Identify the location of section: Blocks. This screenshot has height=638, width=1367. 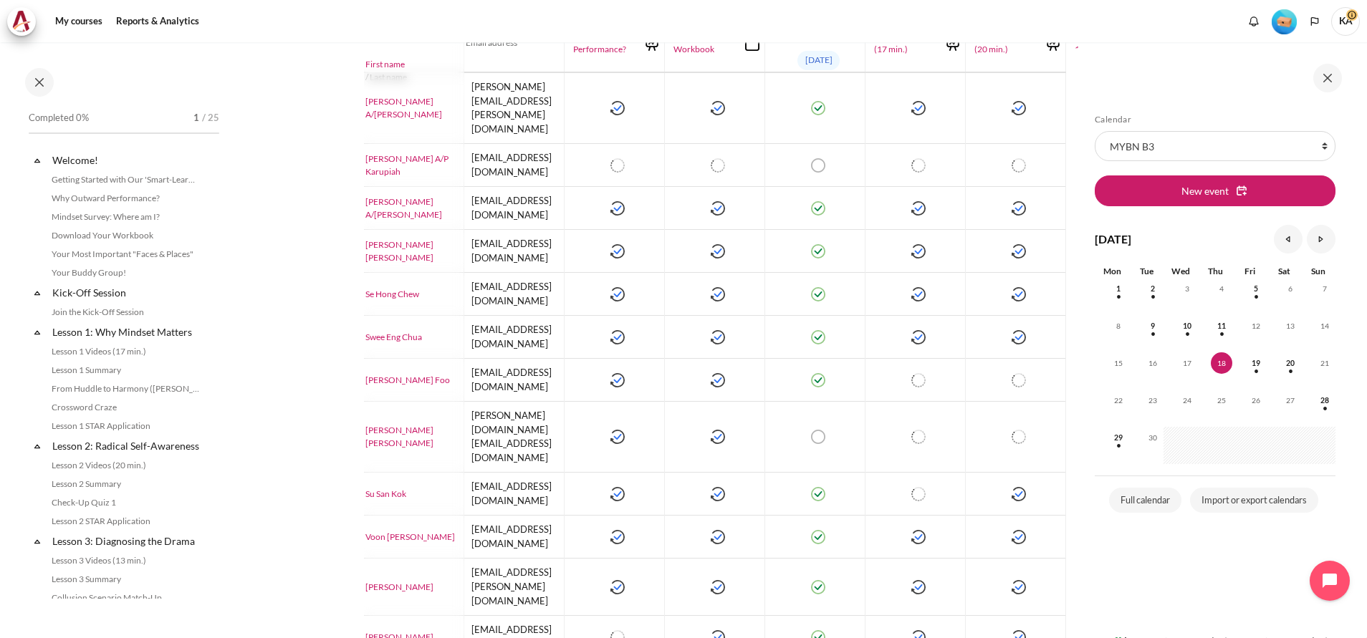
(1215, 314).